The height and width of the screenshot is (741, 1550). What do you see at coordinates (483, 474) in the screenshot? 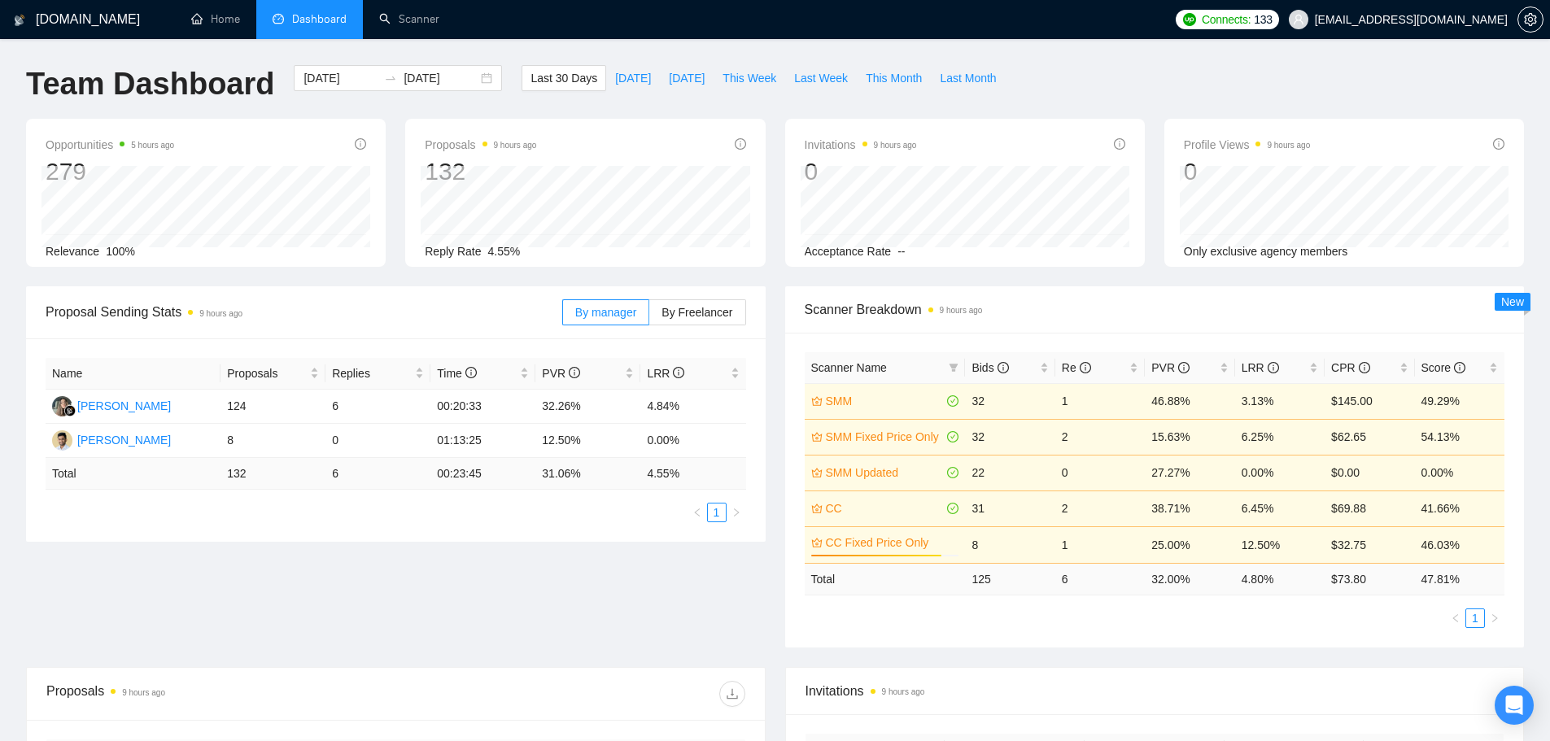
I see `td: 00:23:45` at bounding box center [483, 474].